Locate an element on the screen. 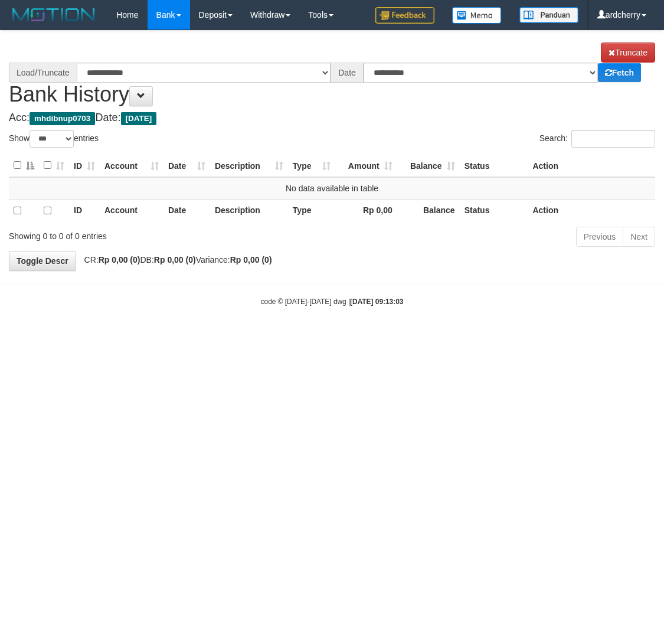 The width and height of the screenshot is (664, 627). input: Search: is located at coordinates (614, 139).